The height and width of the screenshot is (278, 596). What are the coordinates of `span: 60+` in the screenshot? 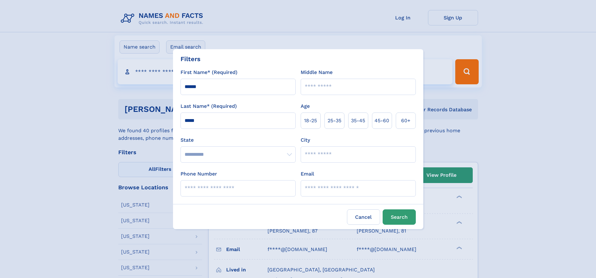 It's located at (406, 120).